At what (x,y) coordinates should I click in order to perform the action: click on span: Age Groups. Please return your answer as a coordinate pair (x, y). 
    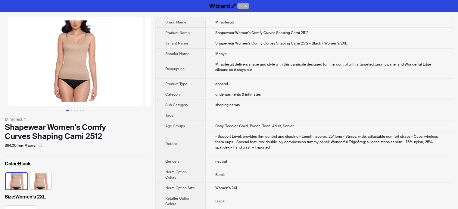
    Looking at the image, I should click on (175, 126).